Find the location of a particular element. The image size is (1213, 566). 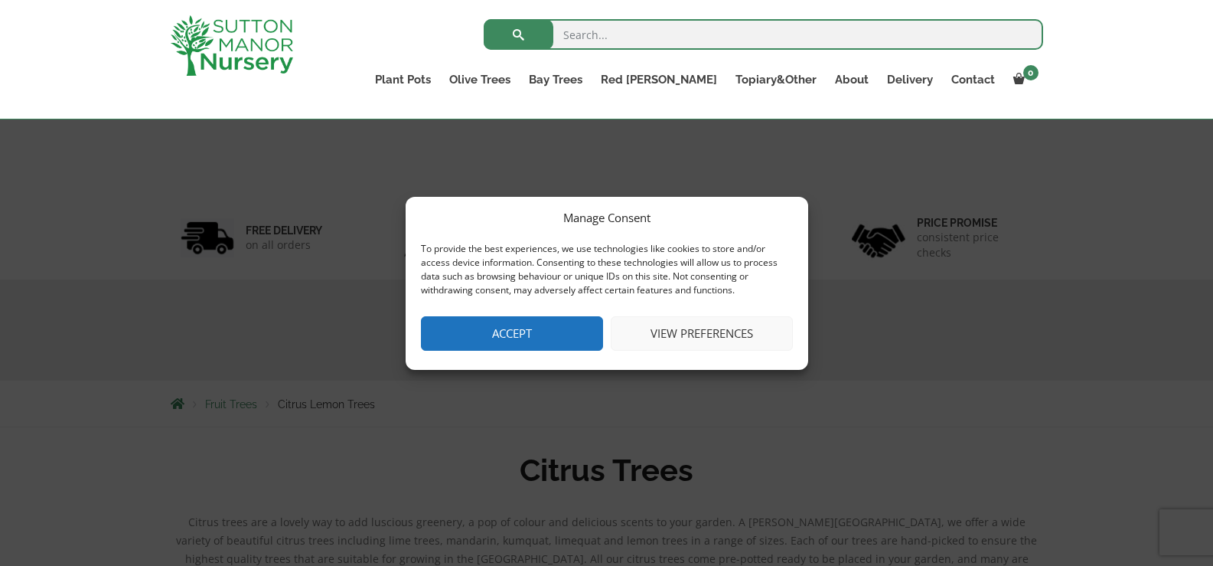

a: About is located at coordinates (852, 80).